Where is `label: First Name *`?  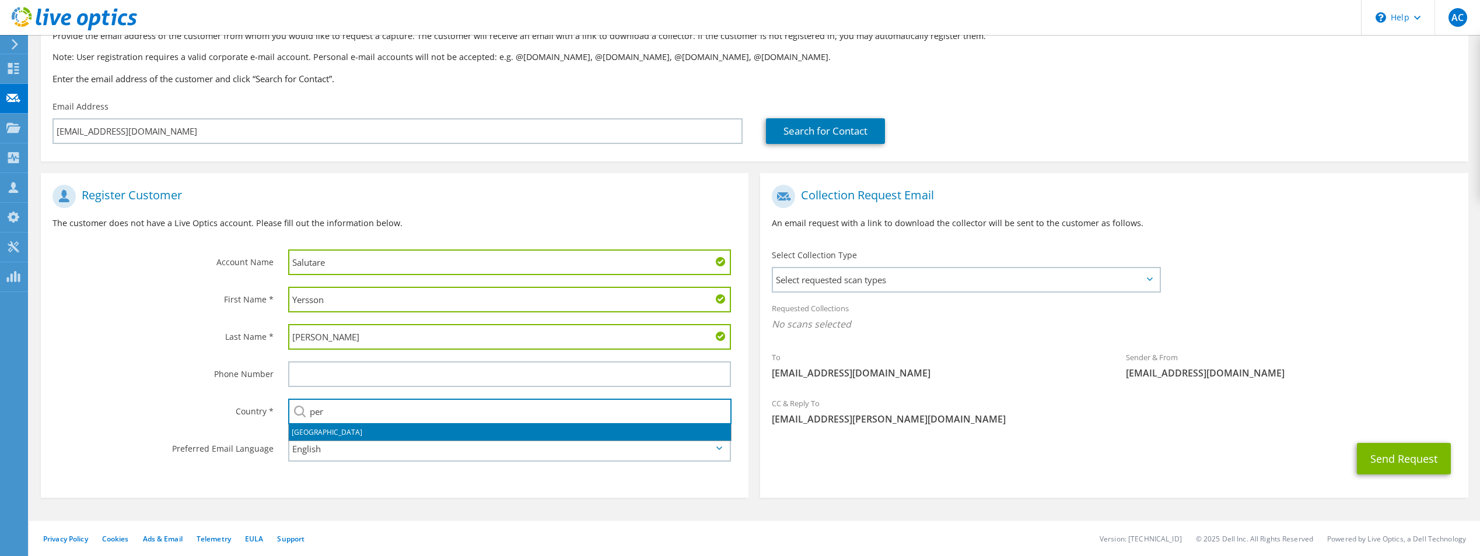
label: First Name * is located at coordinates (163, 296).